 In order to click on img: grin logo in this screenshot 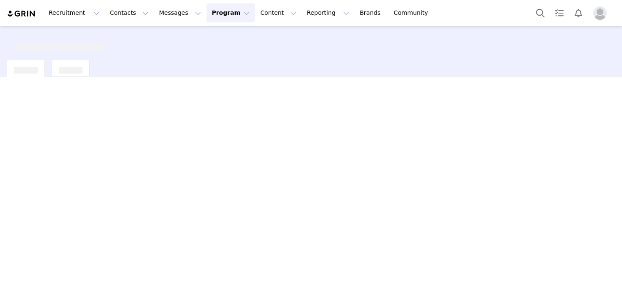, I will do `click(22, 14)`.